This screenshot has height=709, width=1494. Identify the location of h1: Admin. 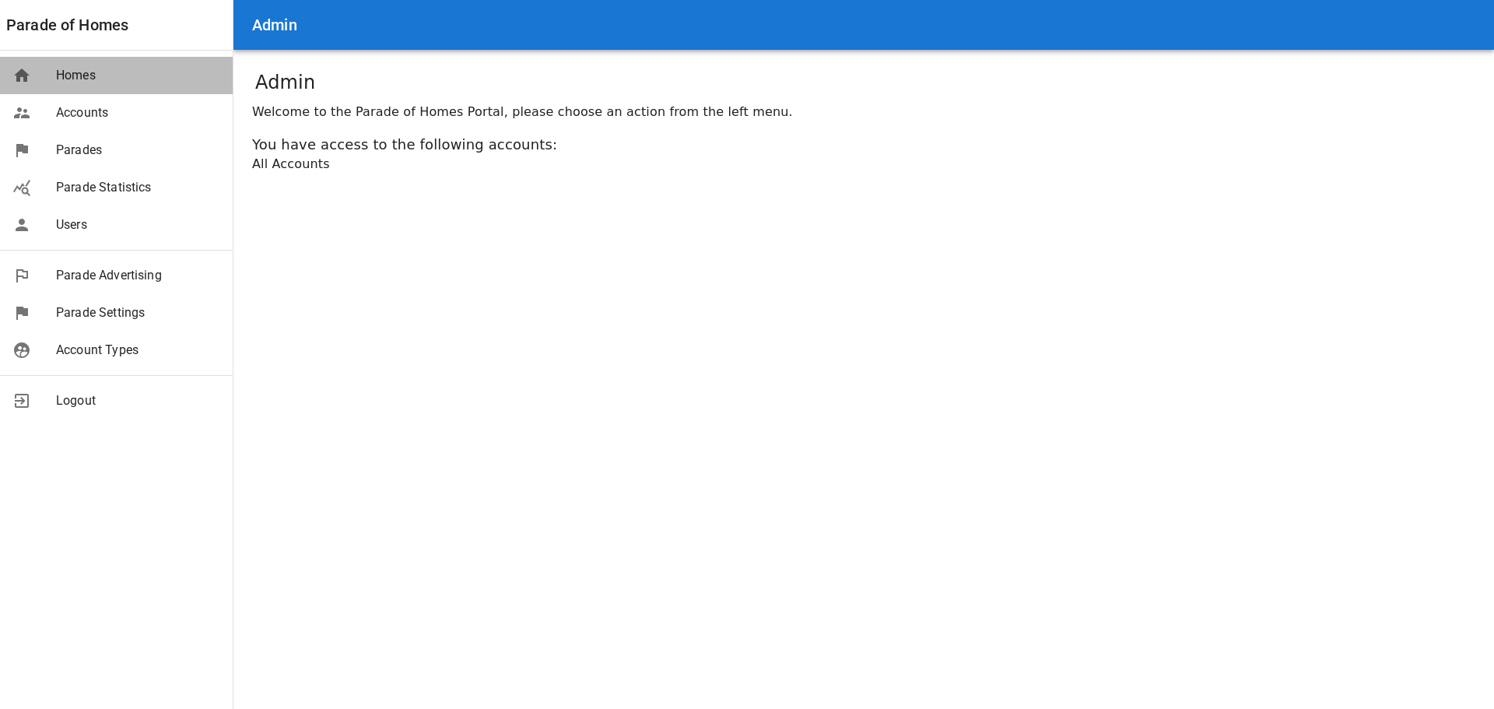
(285, 82).